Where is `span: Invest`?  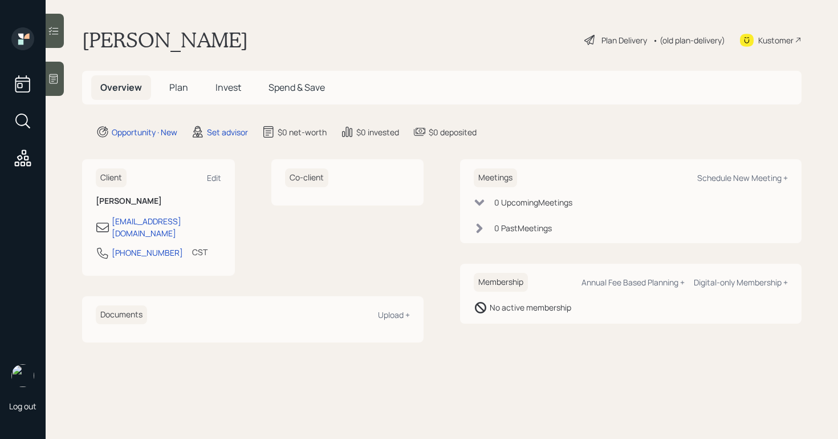 span: Invest is located at coordinates (228, 87).